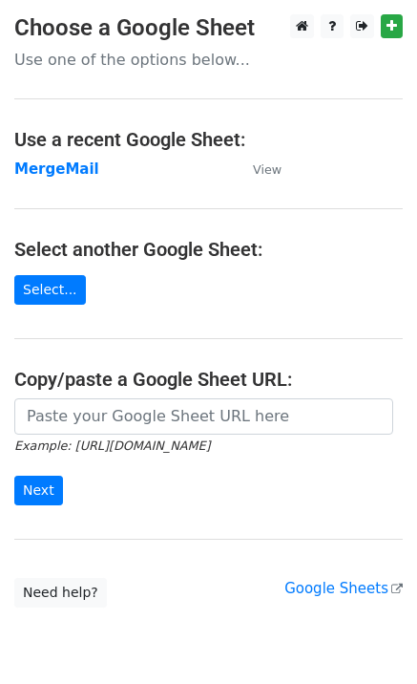 The width and height of the screenshot is (417, 684). What do you see at coordinates (60, 592) in the screenshot?
I see `a: Need help?` at bounding box center [60, 592].